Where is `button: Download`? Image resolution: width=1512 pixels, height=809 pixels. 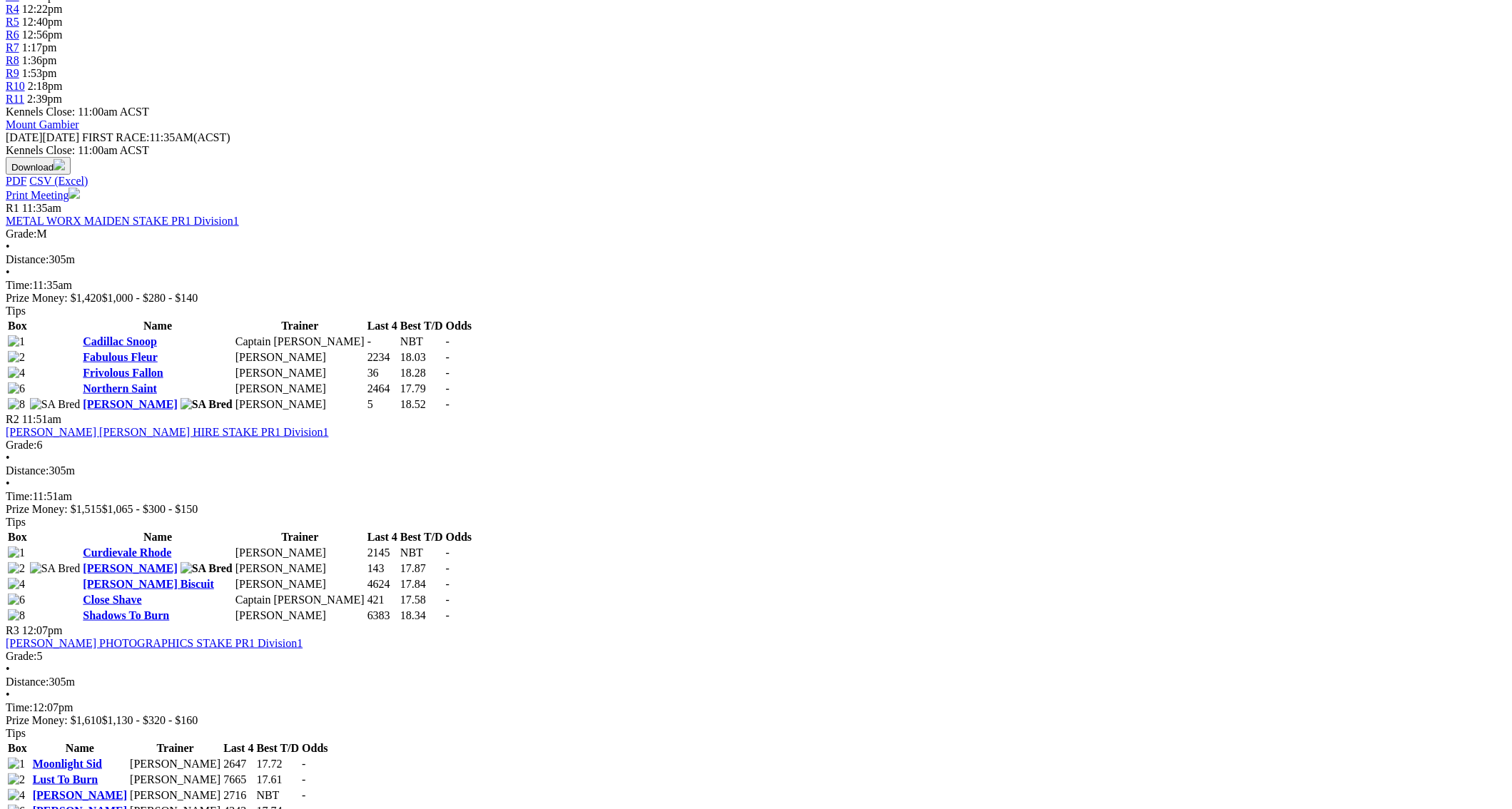 button: Download is located at coordinates (38, 166).